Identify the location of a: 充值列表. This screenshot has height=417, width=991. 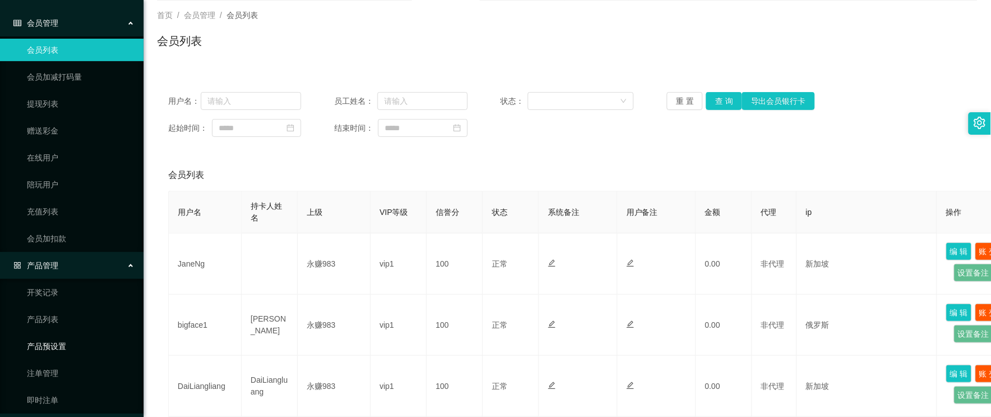
(81, 211).